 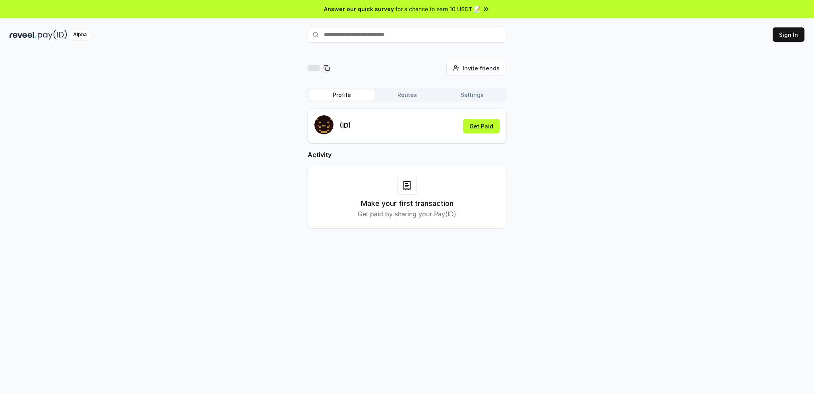 What do you see at coordinates (80, 35) in the screenshot?
I see `div: Alpha` at bounding box center [80, 35].